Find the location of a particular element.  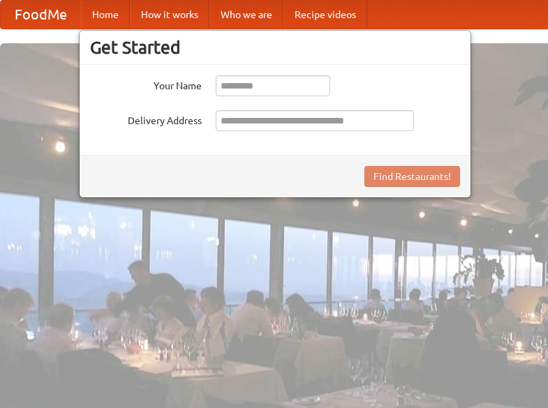

a: FoodMe is located at coordinates (40, 15).